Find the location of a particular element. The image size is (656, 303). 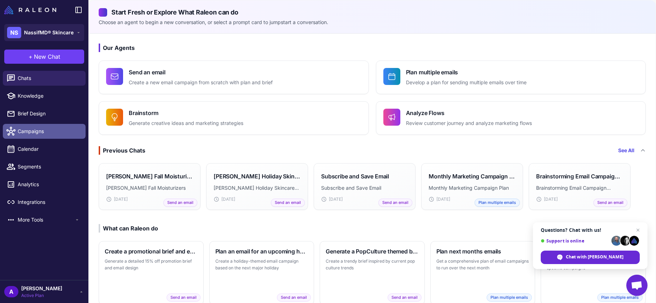

span: More Tools is located at coordinates (46, 220).